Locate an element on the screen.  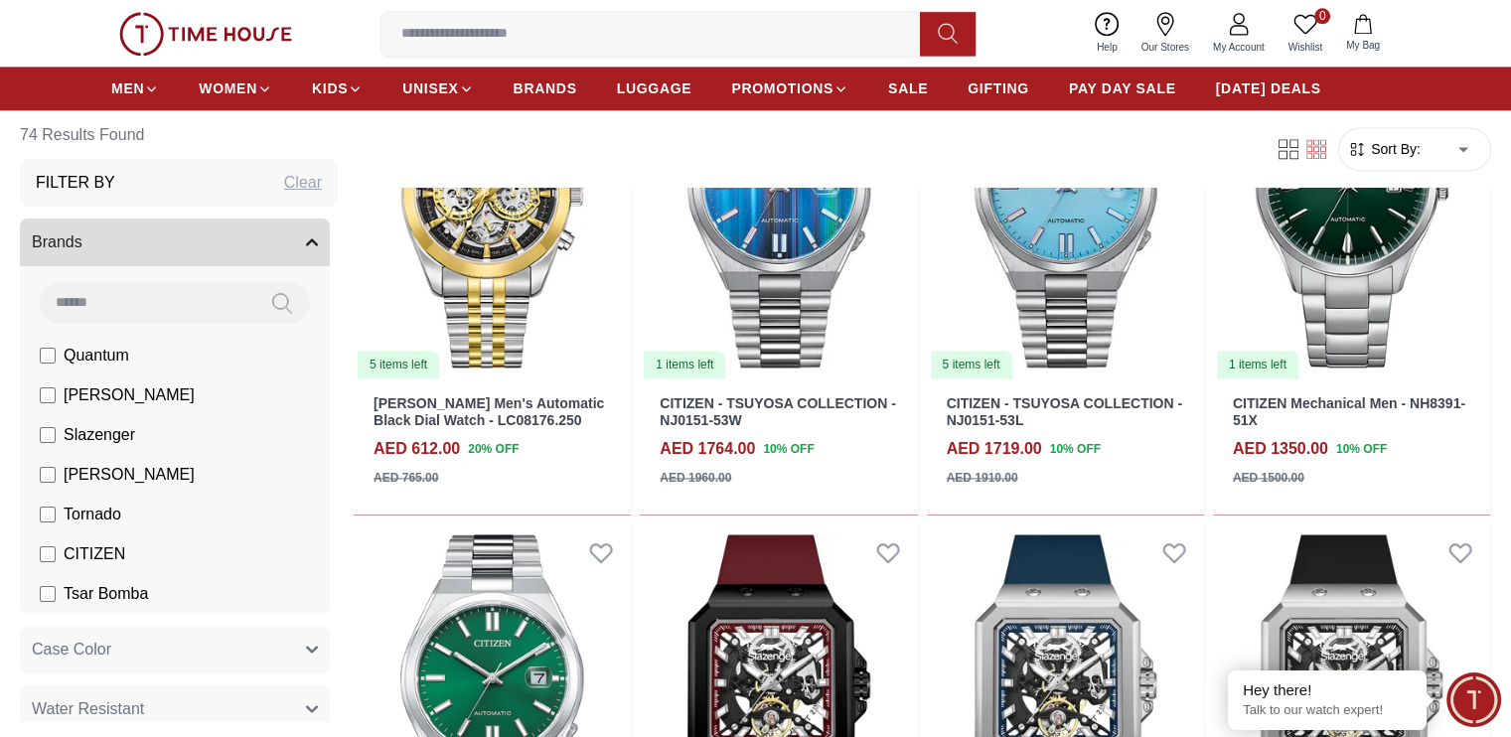
a: KIDS is located at coordinates (337, 88).